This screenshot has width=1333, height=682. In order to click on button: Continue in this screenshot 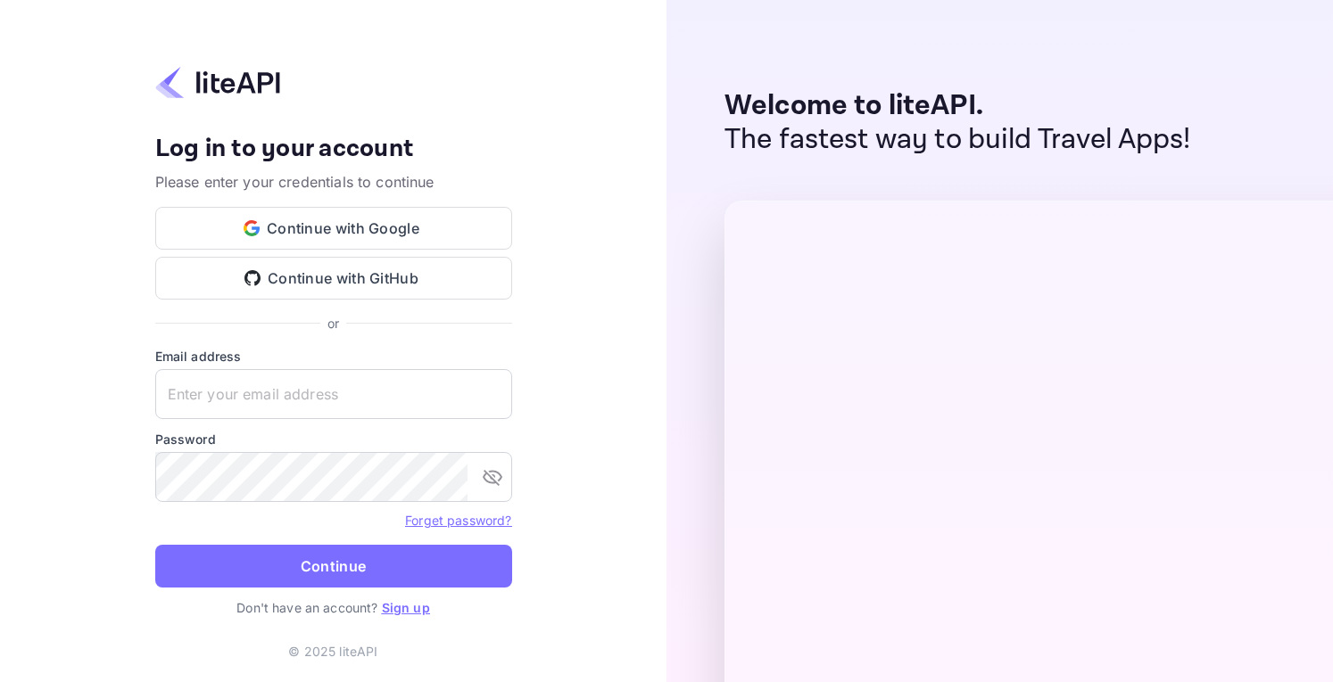, I will do `click(334, 566)`.